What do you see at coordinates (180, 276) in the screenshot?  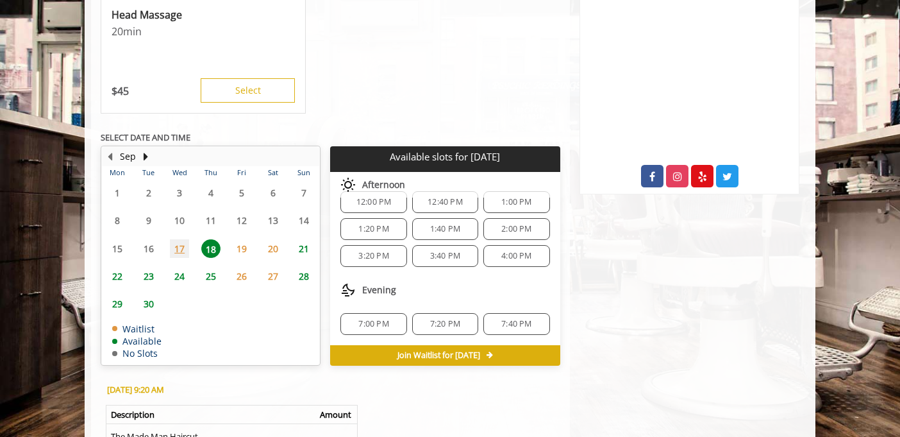 I see `td: Select day24` at bounding box center [180, 276].